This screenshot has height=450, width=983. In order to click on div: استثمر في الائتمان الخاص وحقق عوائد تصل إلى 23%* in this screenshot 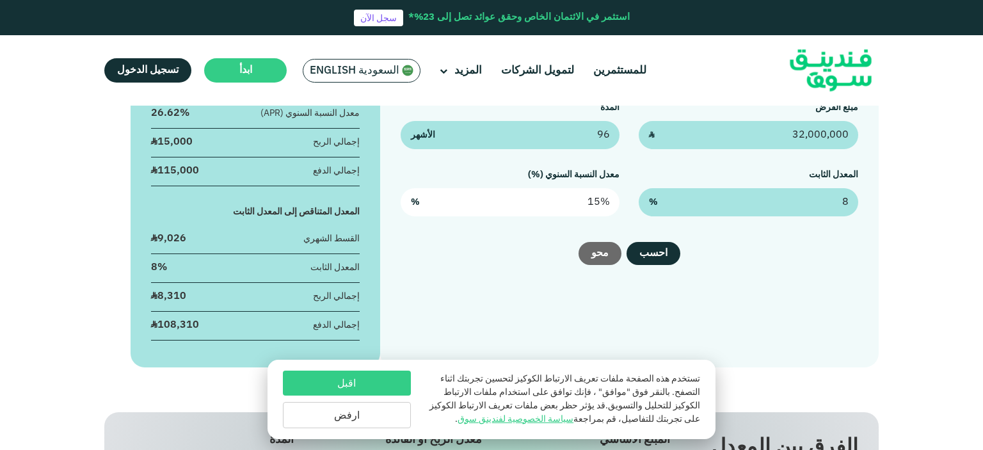, I will do `click(519, 17)`.